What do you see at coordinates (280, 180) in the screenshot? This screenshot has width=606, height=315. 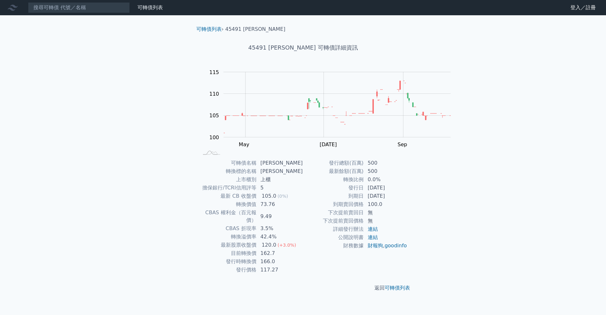 I see `td: 上櫃` at bounding box center [280, 180].